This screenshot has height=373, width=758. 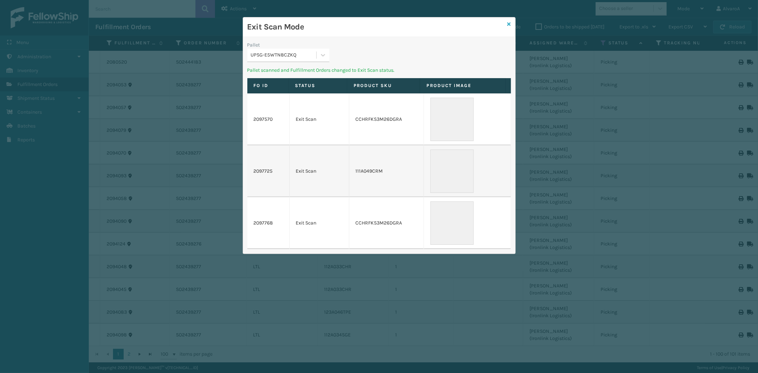 What do you see at coordinates (387, 171) in the screenshot?
I see `td: 111A049CRM` at bounding box center [387, 171].